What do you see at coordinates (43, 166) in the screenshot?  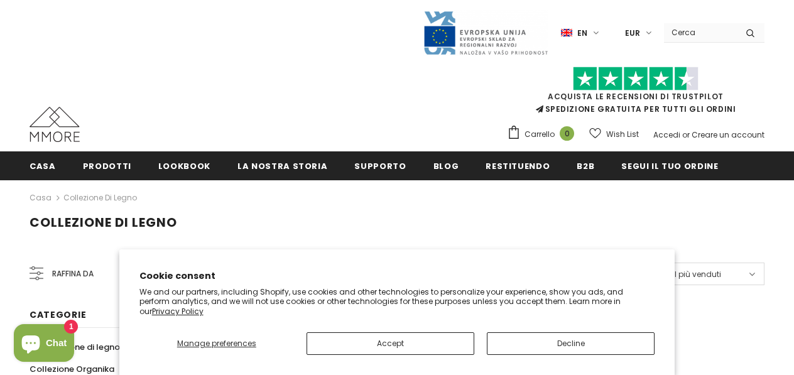 I see `span: Casa` at bounding box center [43, 166].